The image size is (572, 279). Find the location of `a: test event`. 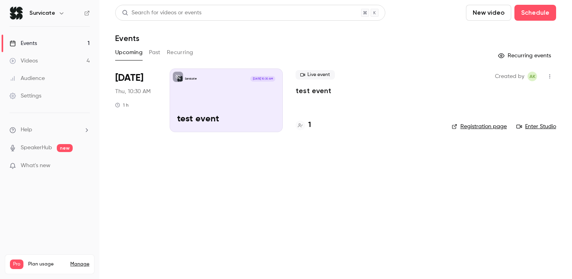

a: test event is located at coordinates (314, 91).